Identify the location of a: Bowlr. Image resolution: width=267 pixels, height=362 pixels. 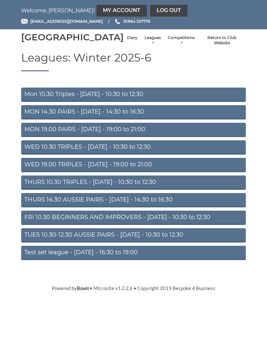
(83, 288).